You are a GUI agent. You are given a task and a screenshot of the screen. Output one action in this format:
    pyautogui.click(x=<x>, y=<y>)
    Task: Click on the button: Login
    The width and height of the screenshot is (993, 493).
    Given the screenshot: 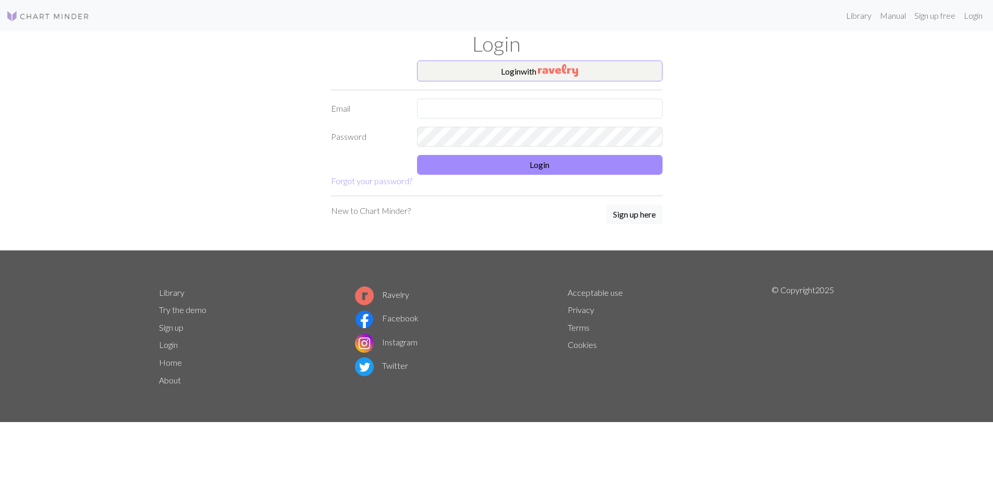 What is the action you would take?
    pyautogui.click(x=540, y=165)
    